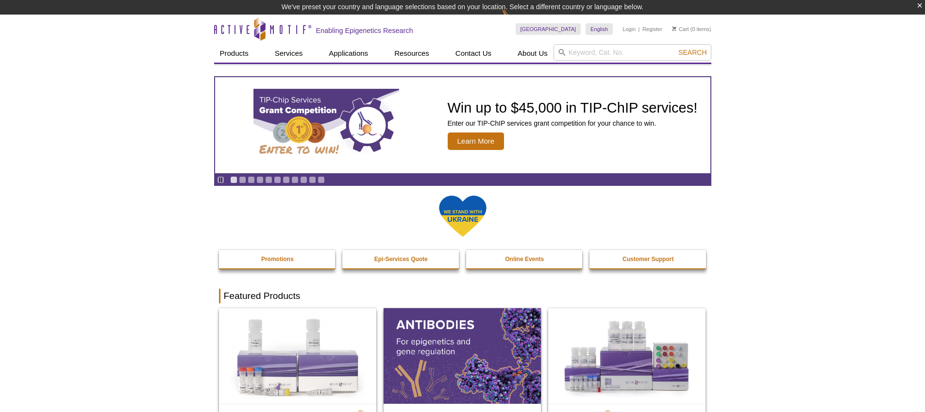  What do you see at coordinates (365, 31) in the screenshot?
I see `h2: Enabling Epigenetics Research` at bounding box center [365, 31].